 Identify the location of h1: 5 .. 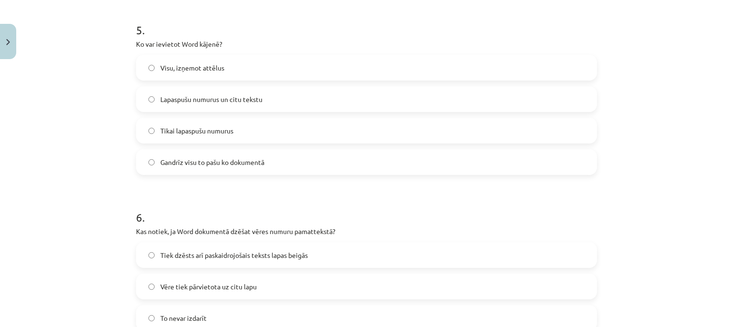
(366, 21).